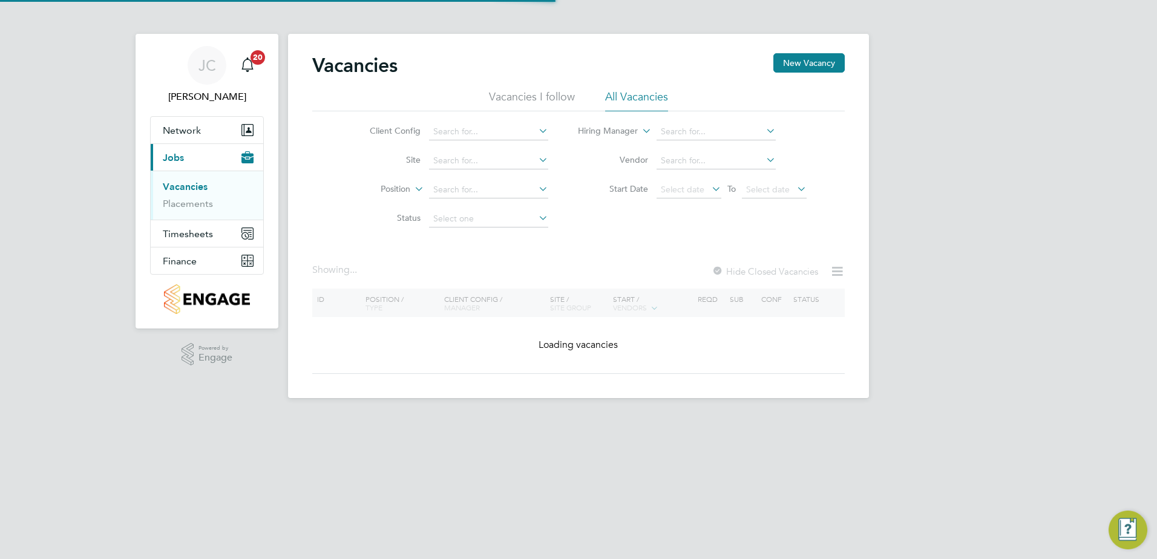  I want to click on label: Vendor, so click(613, 160).